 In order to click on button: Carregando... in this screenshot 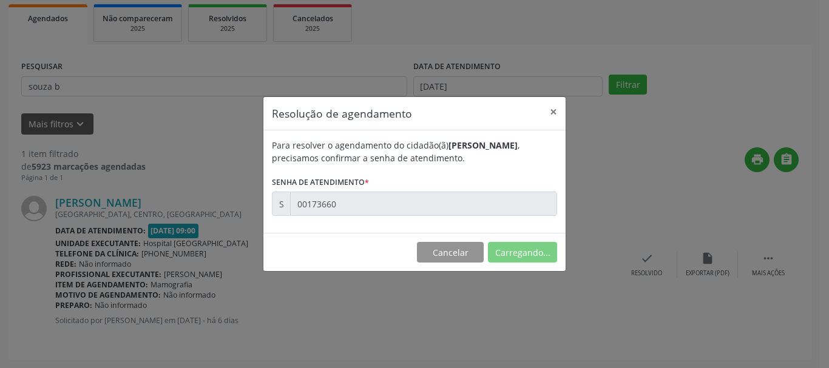, I will do `click(522, 252)`.